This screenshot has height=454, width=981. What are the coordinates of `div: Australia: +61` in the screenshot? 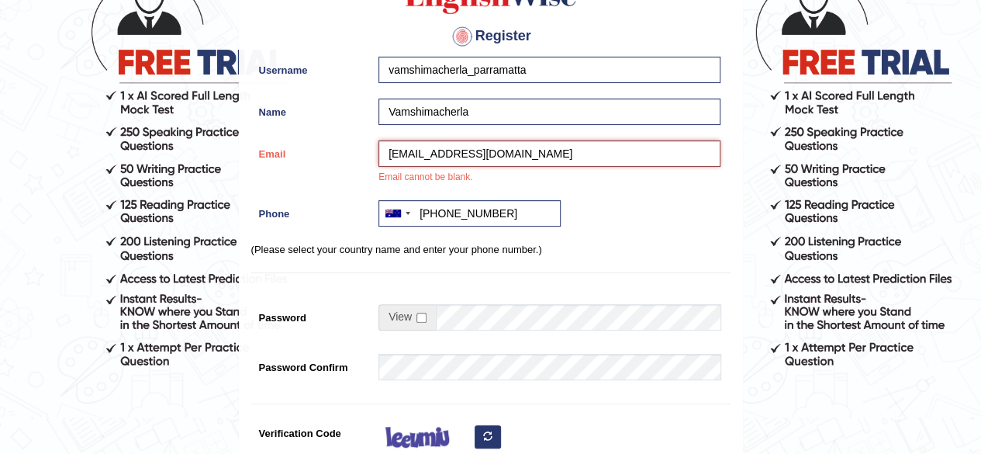 It's located at (397, 213).